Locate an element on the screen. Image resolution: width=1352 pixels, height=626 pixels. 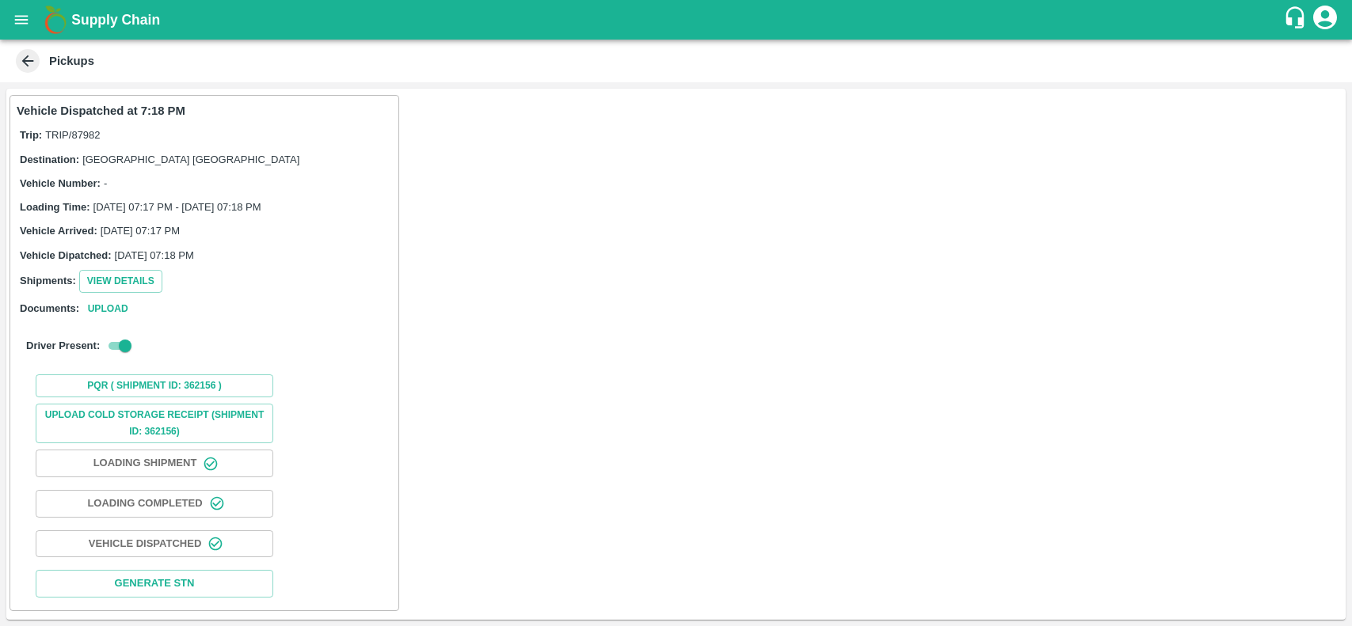
div: account of current user is located at coordinates (1325, 20).